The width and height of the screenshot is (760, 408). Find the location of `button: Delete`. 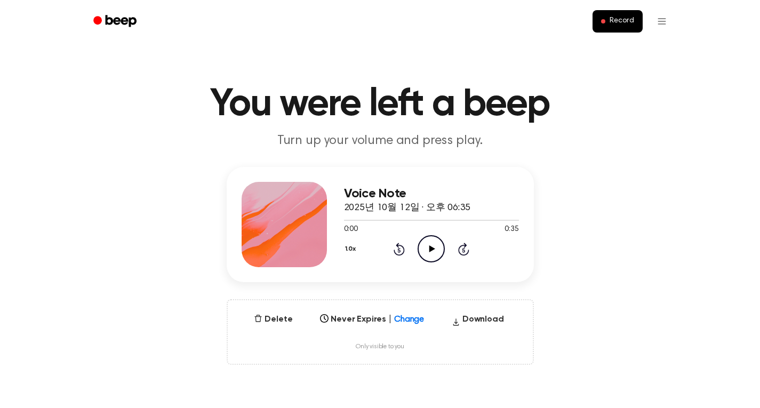

button: Delete is located at coordinates (273, 319).